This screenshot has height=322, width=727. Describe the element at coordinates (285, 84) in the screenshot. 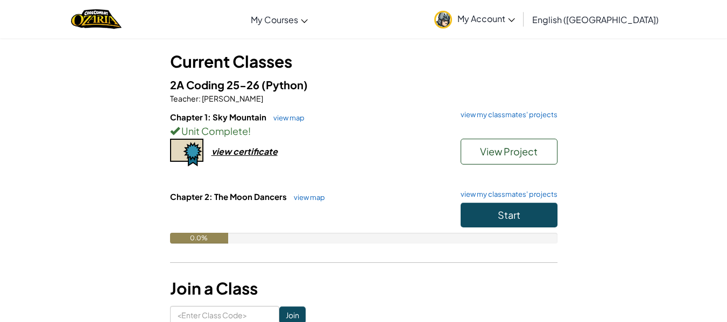

I see `span: (Python)` at that location.